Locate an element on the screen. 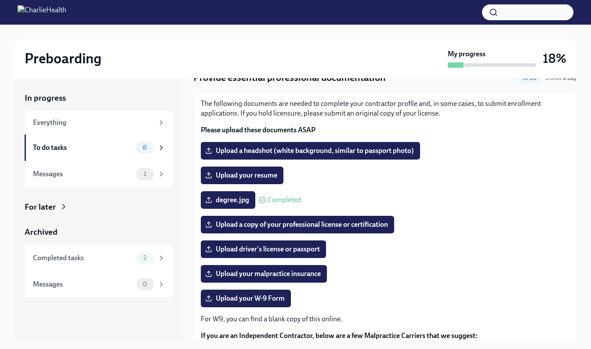 The height and width of the screenshot is (349, 591). a: In progress is located at coordinates (98, 98).